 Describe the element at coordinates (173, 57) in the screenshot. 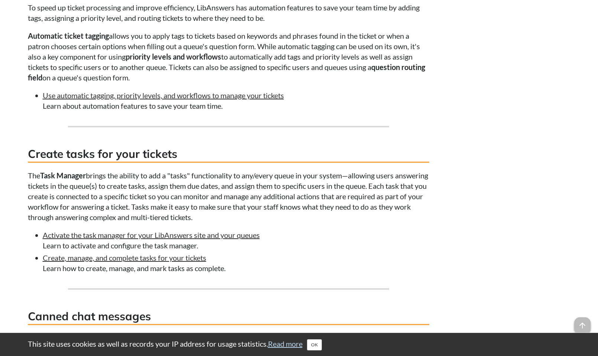

I see `strong: priority levels and workflows` at that location.